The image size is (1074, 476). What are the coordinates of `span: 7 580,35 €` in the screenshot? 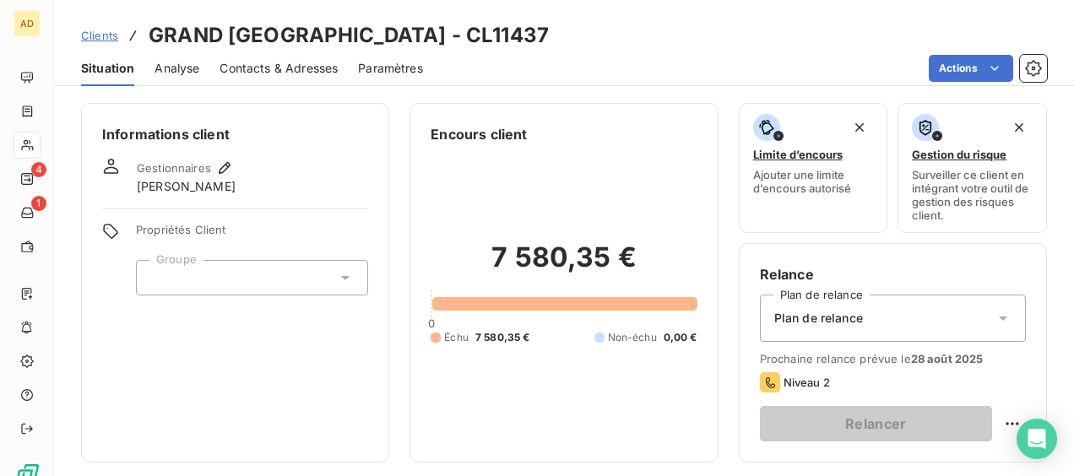 It's located at (503, 338).